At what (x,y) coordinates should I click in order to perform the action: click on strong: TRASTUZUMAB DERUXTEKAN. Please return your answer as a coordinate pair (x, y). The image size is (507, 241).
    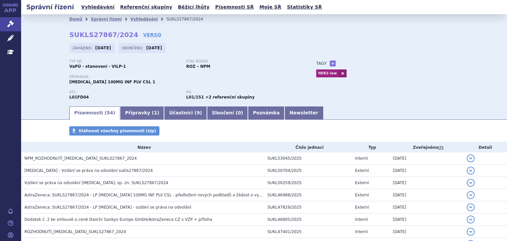
    Looking at the image, I should click on (79, 97).